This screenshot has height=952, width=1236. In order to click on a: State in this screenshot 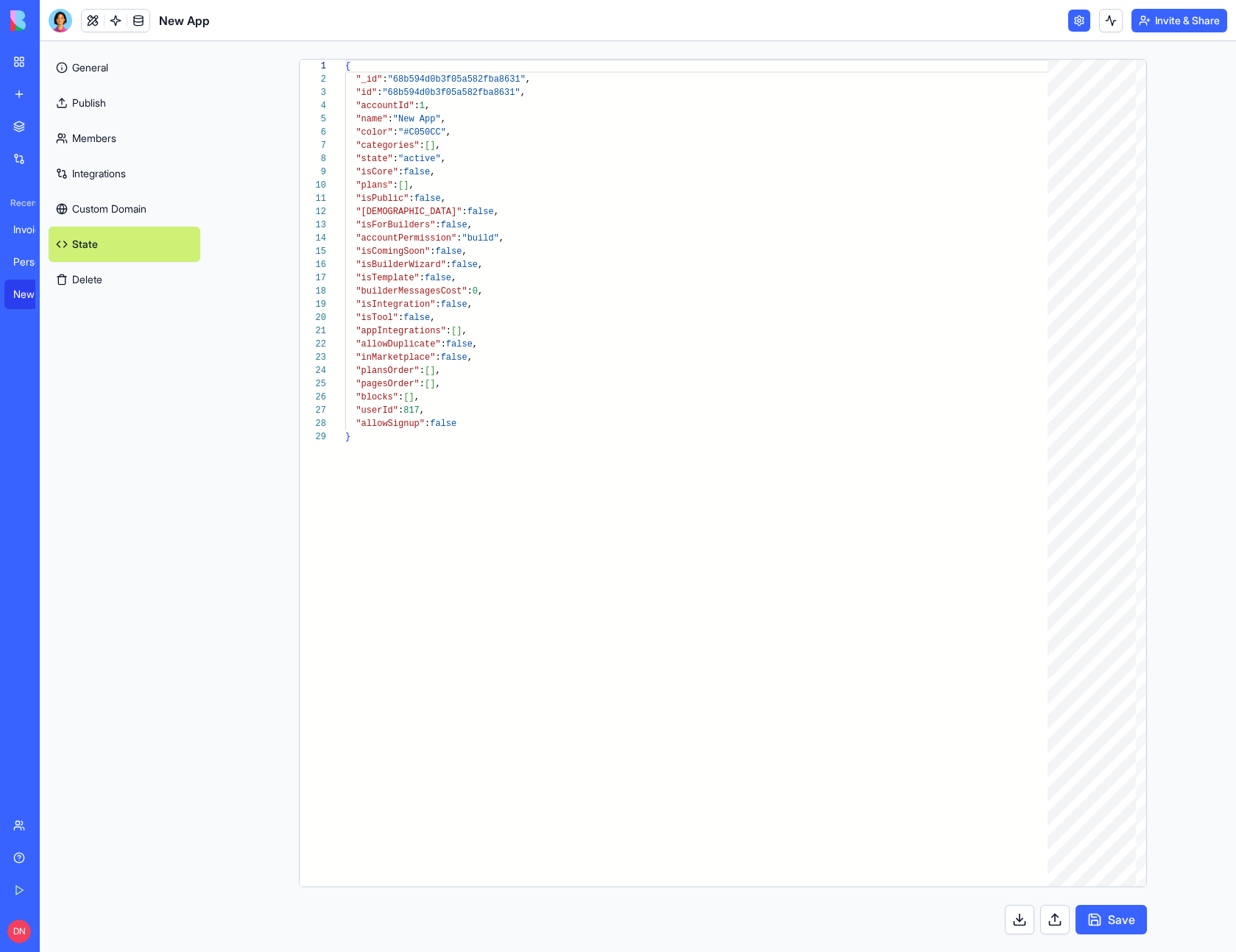, I will do `click(124, 244)`.